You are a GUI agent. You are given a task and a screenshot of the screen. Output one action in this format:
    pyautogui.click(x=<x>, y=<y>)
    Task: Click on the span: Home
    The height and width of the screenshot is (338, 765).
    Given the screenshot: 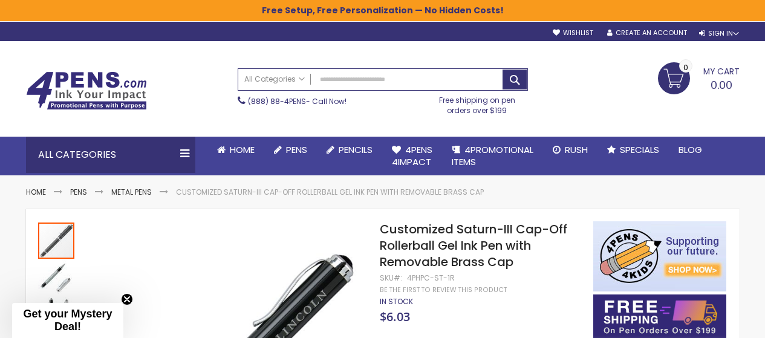 What is the action you would take?
    pyautogui.click(x=242, y=149)
    